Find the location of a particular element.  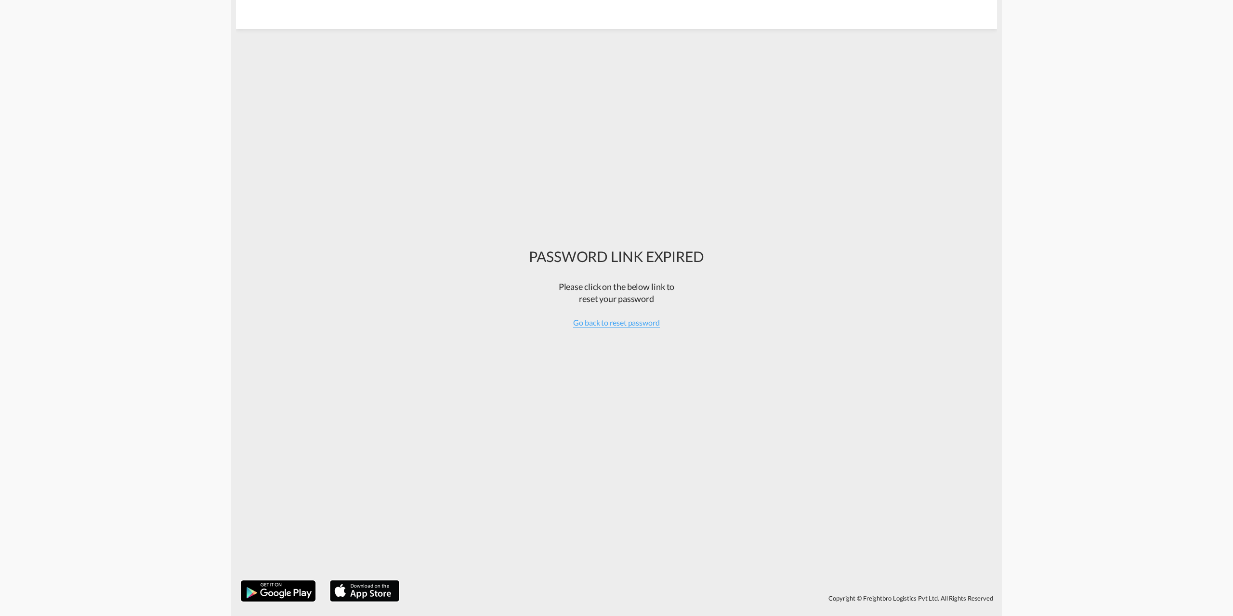

img: google.png is located at coordinates (278, 591).